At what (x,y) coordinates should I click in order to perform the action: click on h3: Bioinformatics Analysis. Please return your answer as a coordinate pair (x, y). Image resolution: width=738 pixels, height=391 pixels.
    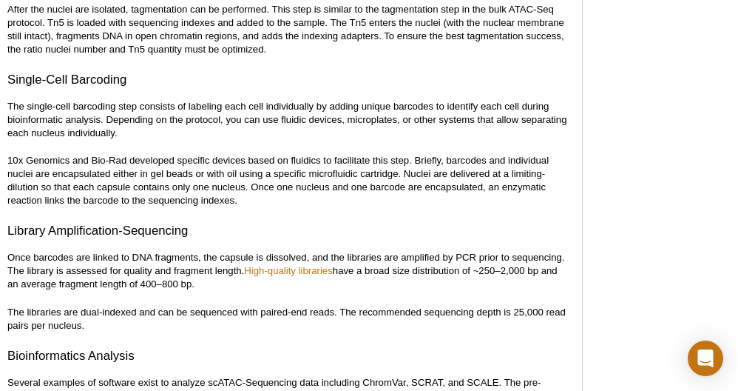
    Looking at the image, I should click on (287, 356).